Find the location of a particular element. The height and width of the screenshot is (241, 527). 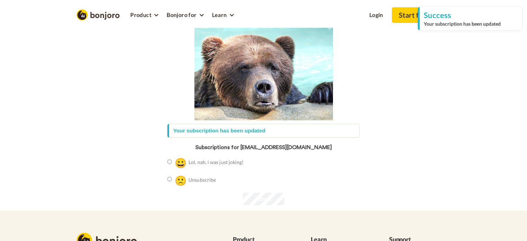

label: Lol, nah, i was just joking! is located at coordinates (206, 163).